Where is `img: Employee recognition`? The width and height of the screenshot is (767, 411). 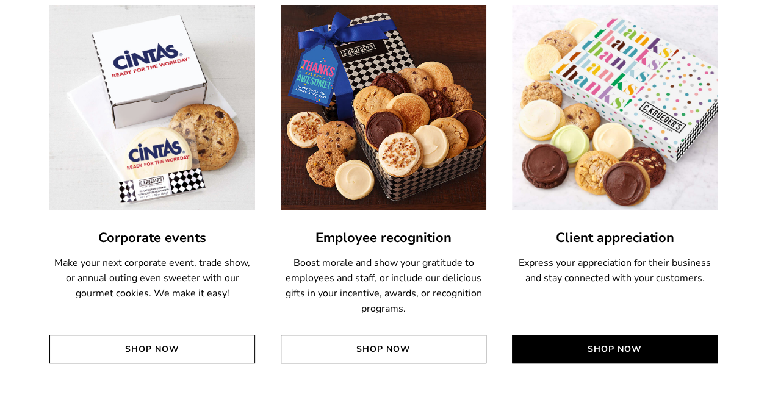 img: Employee recognition is located at coordinates (383, 107).